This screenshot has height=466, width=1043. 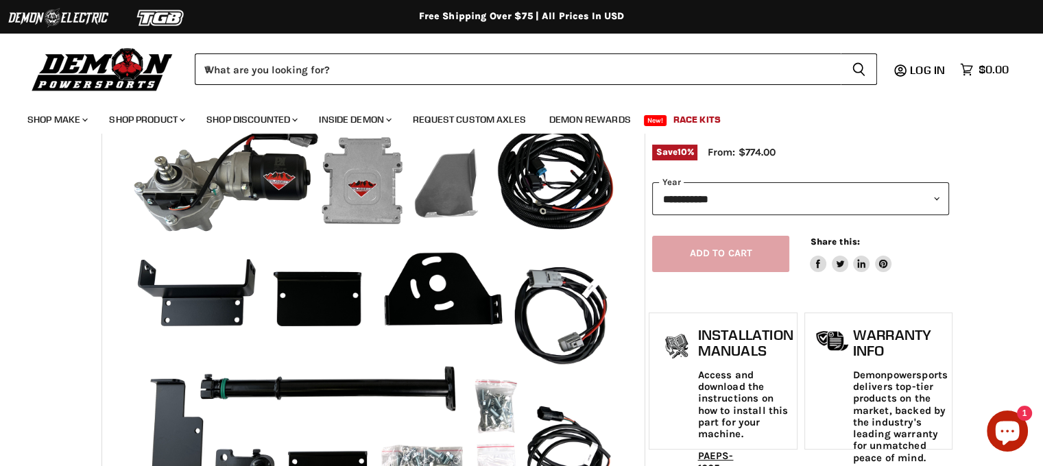 I want to click on a: Shop Product, so click(x=146, y=119).